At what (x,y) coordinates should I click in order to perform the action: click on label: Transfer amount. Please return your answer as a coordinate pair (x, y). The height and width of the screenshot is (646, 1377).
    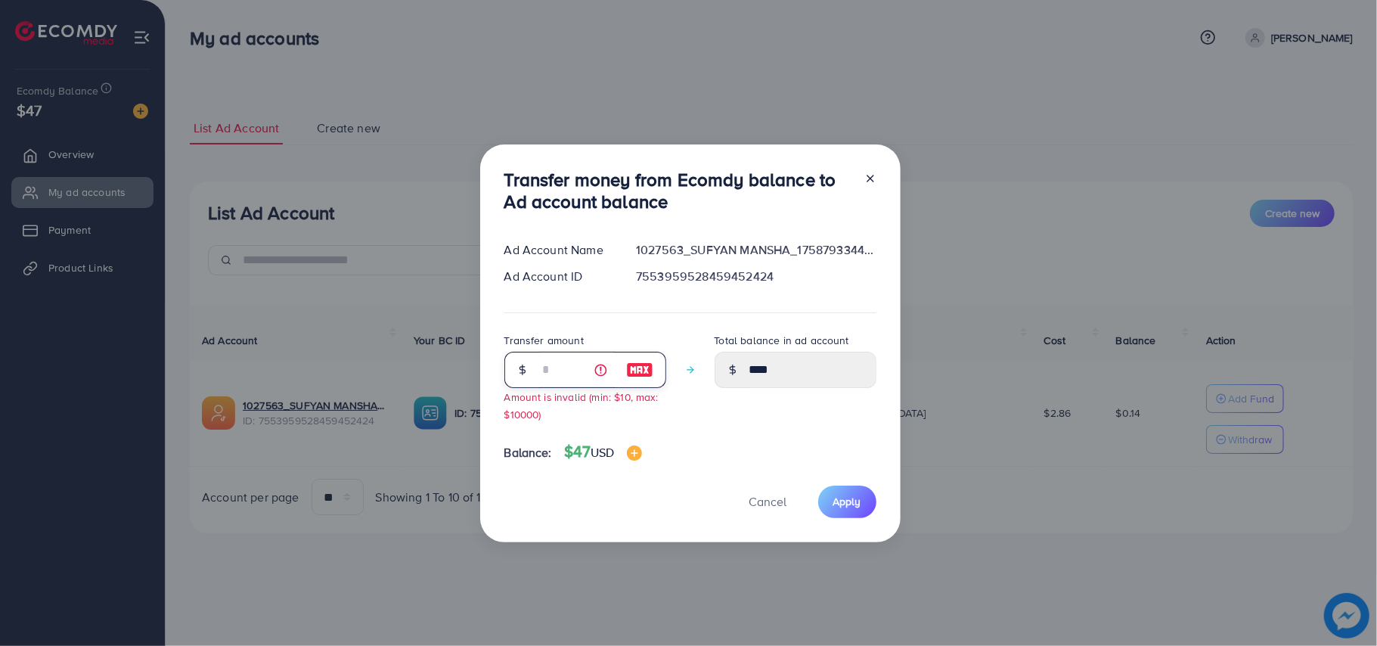
    Looking at the image, I should click on (544, 340).